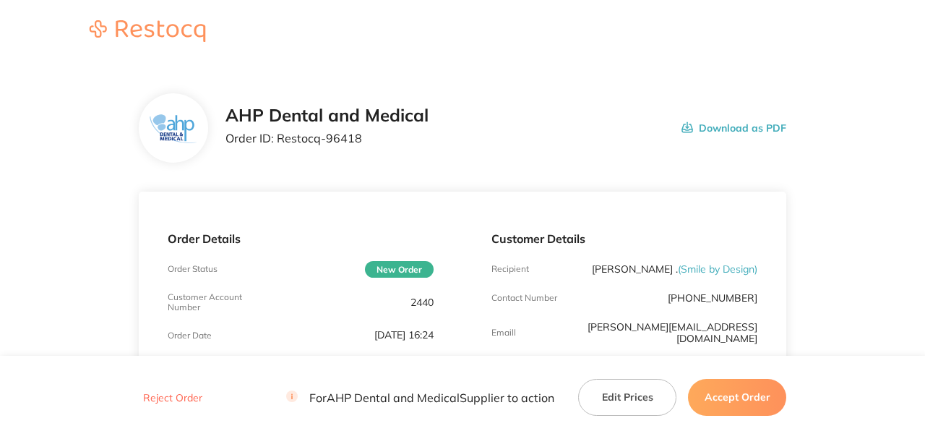 The image size is (925, 439). What do you see at coordinates (737, 397) in the screenshot?
I see `button: Accept Order` at bounding box center [737, 397].